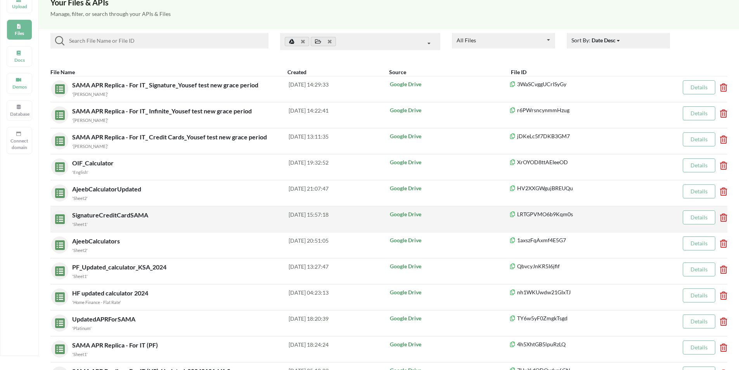 The image size is (739, 370). What do you see at coordinates (170, 137) in the screenshot?
I see `span: SAMA APR Replica - For IT_ Credit Cards_Yousef test new grace period` at bounding box center [170, 137].